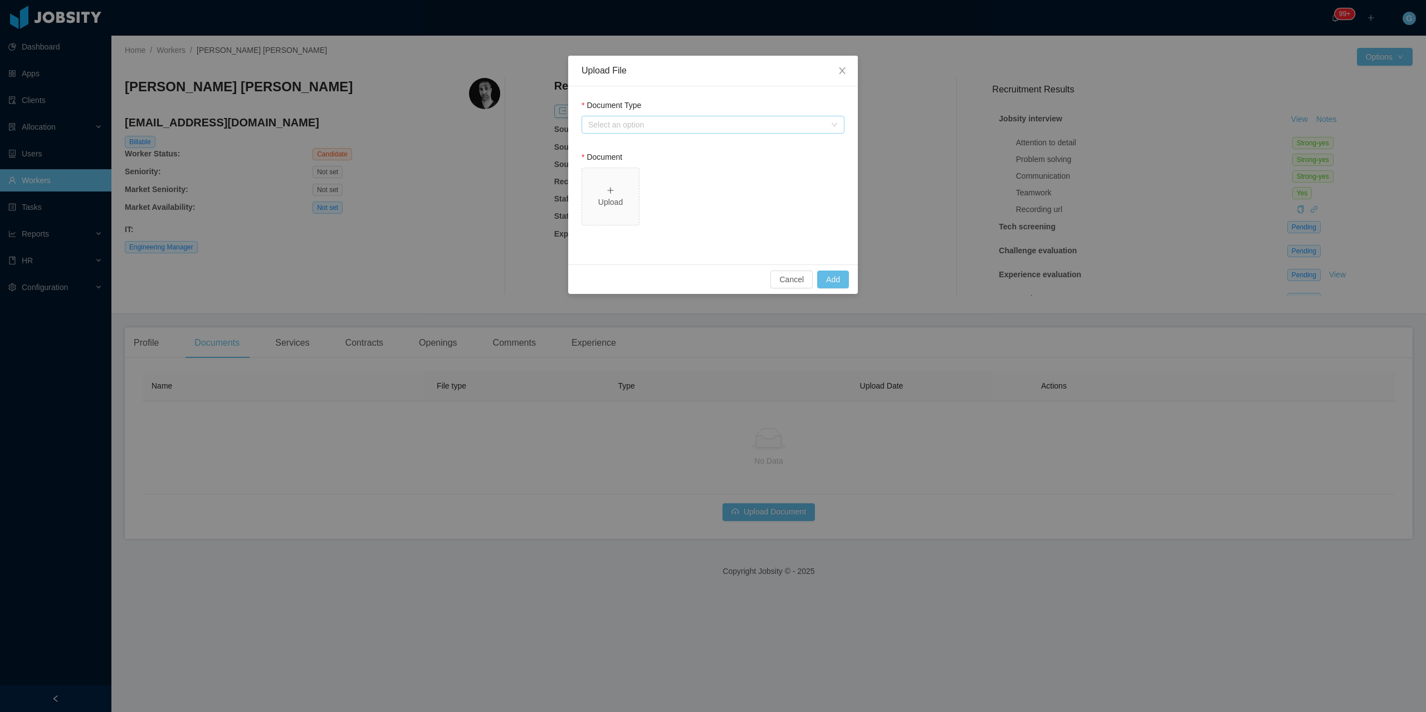  What do you see at coordinates (707, 125) in the screenshot?
I see `div: Select an option` at bounding box center [707, 125].